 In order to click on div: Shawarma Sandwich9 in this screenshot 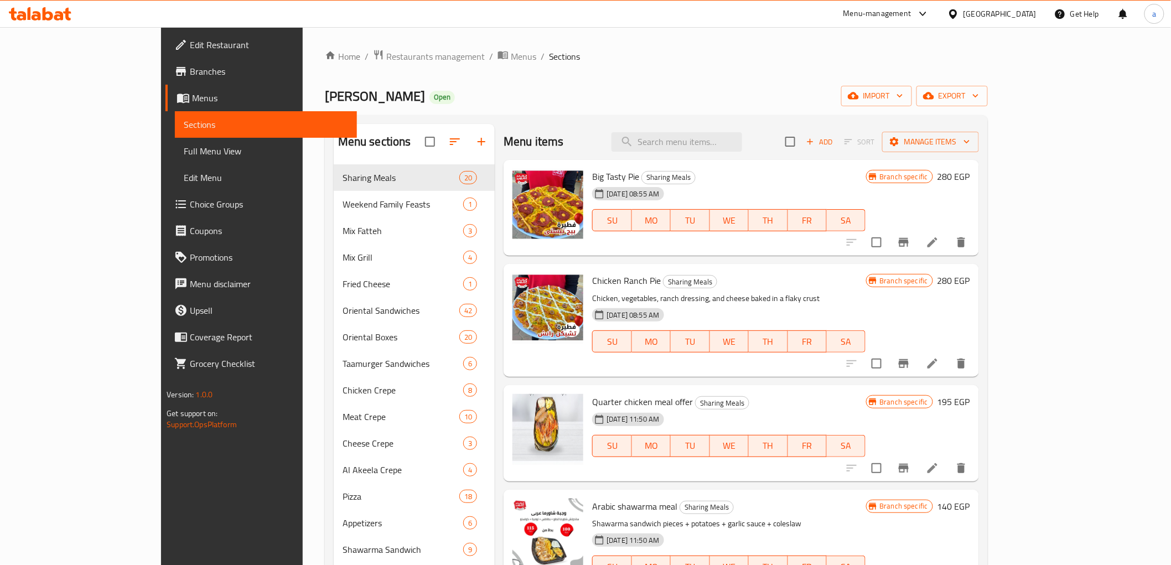, I will do `click(414, 550)`.